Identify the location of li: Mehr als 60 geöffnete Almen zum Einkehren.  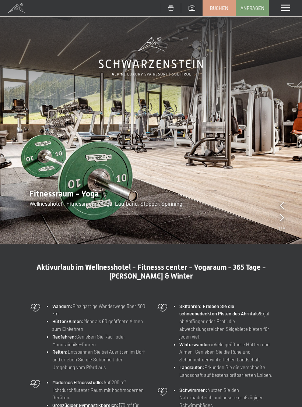
(99, 325).